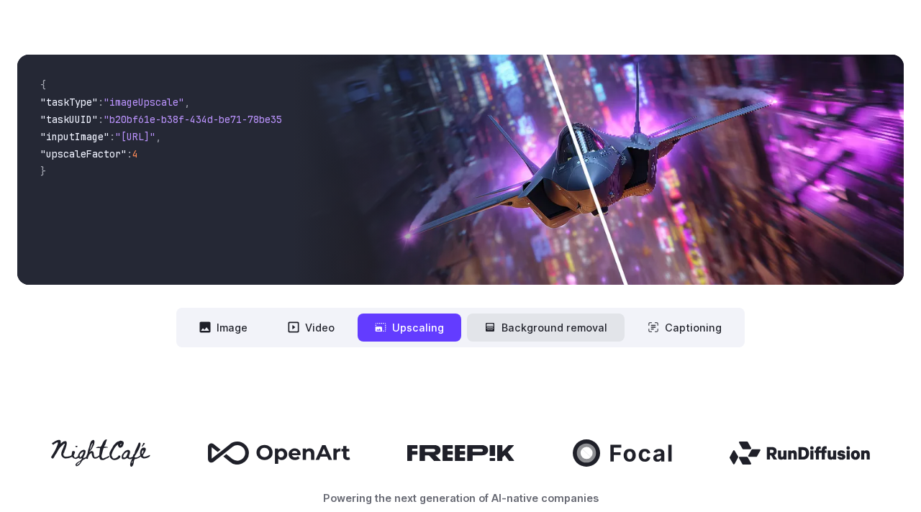  Describe the element at coordinates (69, 119) in the screenshot. I see `span: "taskUUID"` at that location.